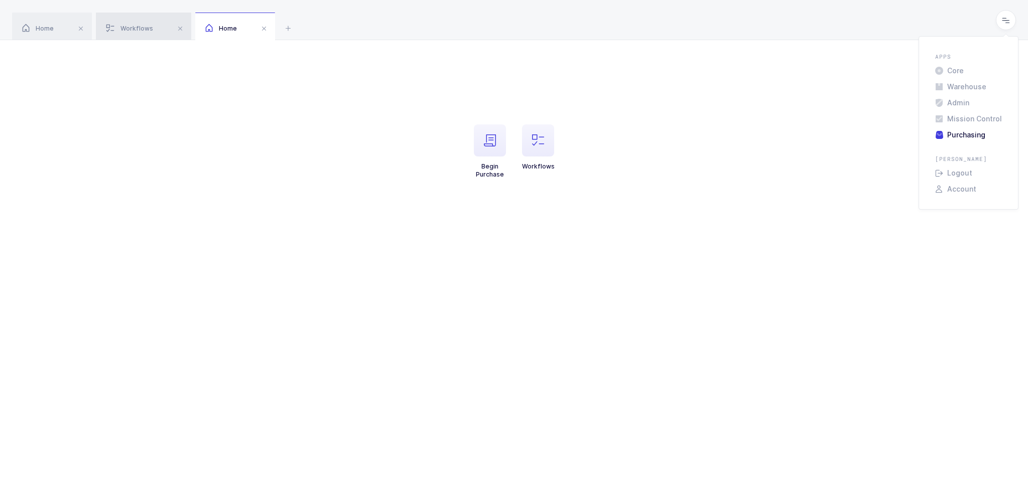  What do you see at coordinates (968, 87) in the screenshot?
I see `li: Warehouse` at bounding box center [968, 87].